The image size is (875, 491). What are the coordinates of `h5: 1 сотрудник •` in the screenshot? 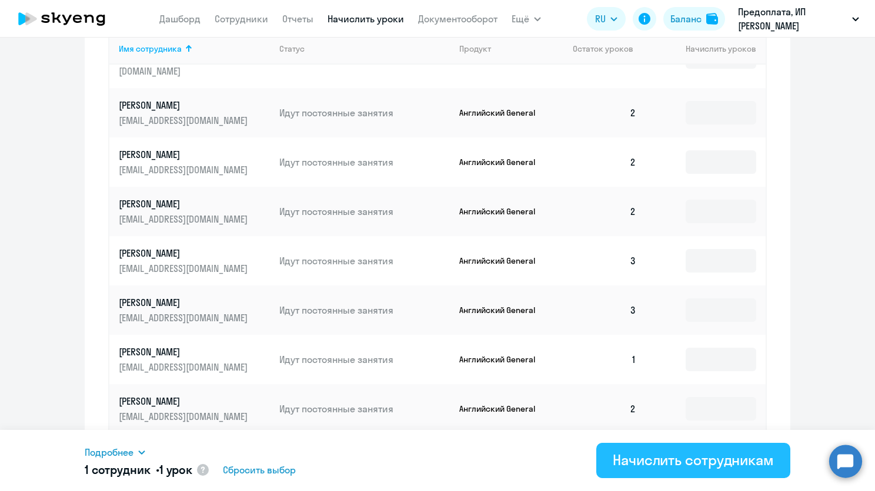 It's located at (138, 470).